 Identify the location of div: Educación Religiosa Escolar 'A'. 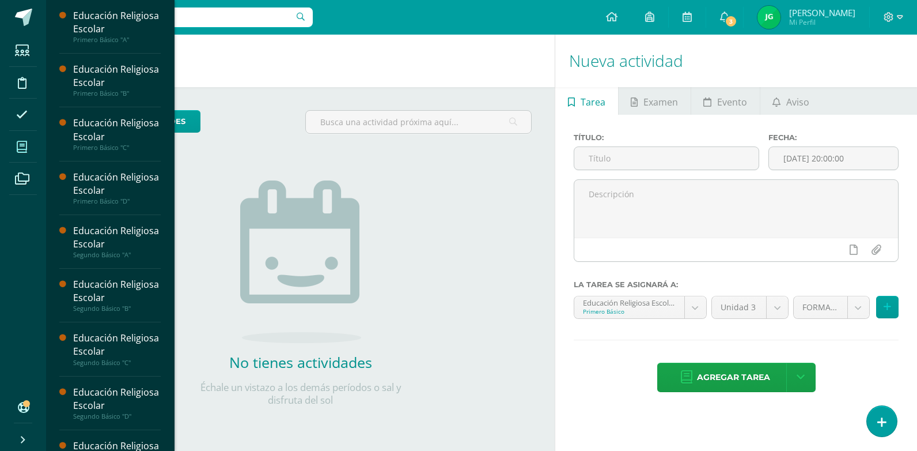
(629, 301).